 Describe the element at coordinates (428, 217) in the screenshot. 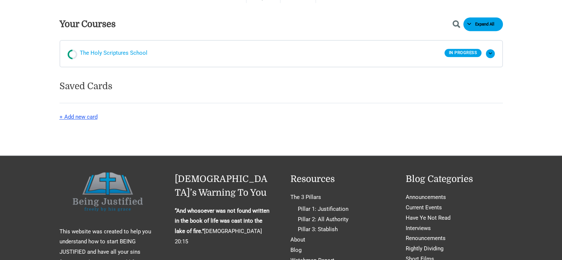

I see `a: Have Ye Not Read` at that location.